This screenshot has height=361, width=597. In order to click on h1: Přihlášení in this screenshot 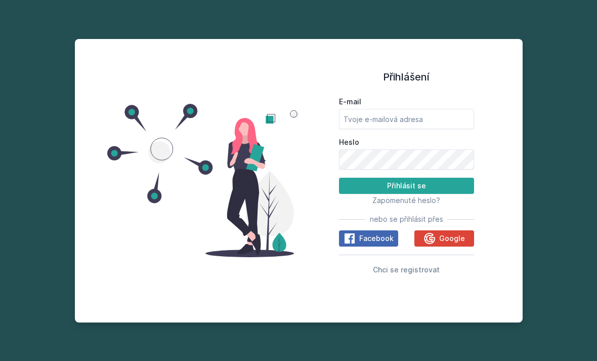, I will do `click(407, 77)`.